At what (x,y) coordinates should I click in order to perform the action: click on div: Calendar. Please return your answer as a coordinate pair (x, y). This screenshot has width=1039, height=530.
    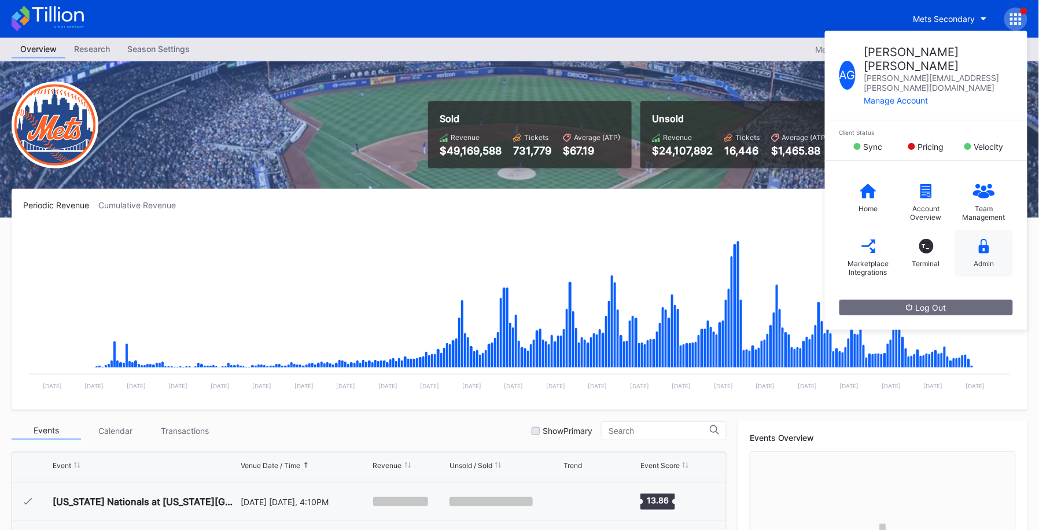
    Looking at the image, I should click on (116, 431).